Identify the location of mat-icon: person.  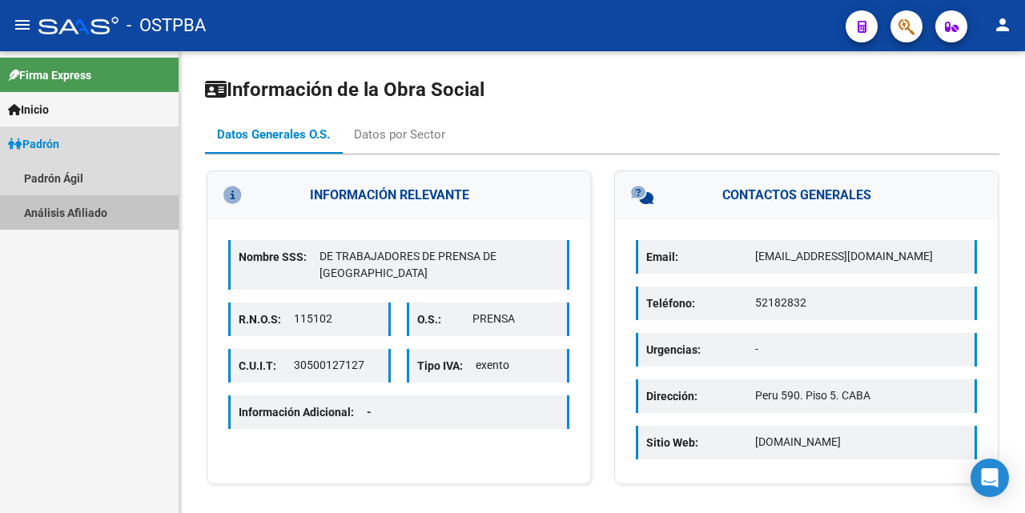
(1002, 25).